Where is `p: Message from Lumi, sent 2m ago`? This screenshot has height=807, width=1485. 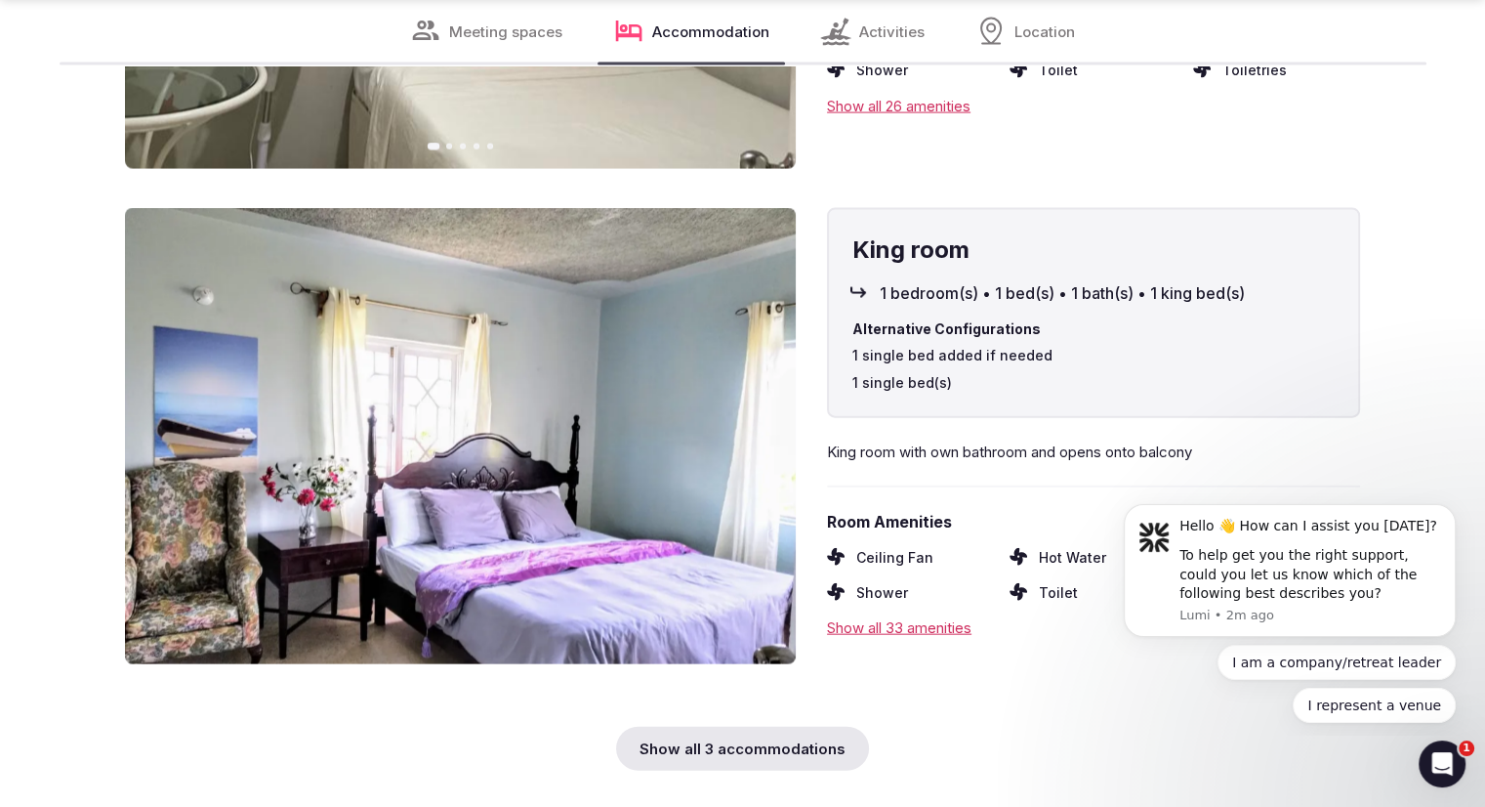
p: Message from Lumi, sent 2m ago is located at coordinates (216, 127).